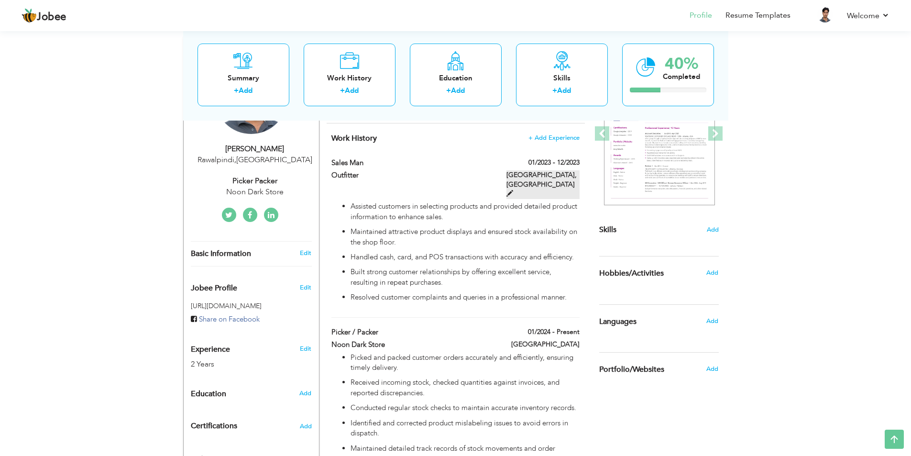 This screenshot has height=456, width=911. Describe the element at coordinates (412, 163) in the screenshot. I see `label: Sales Man` at that location.